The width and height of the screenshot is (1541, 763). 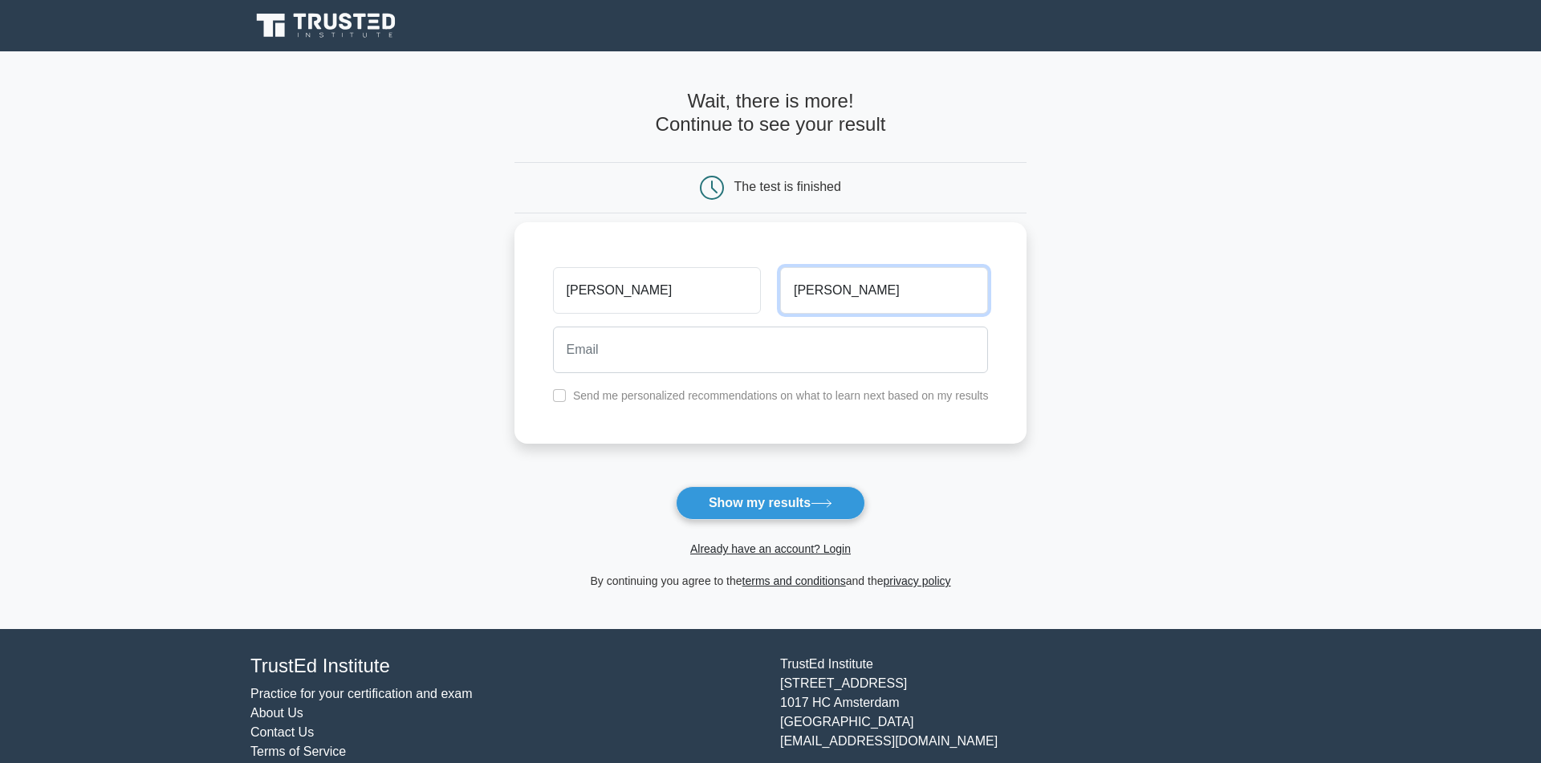 What do you see at coordinates (918, 581) in the screenshot?
I see `a: privacy policy` at bounding box center [918, 581].